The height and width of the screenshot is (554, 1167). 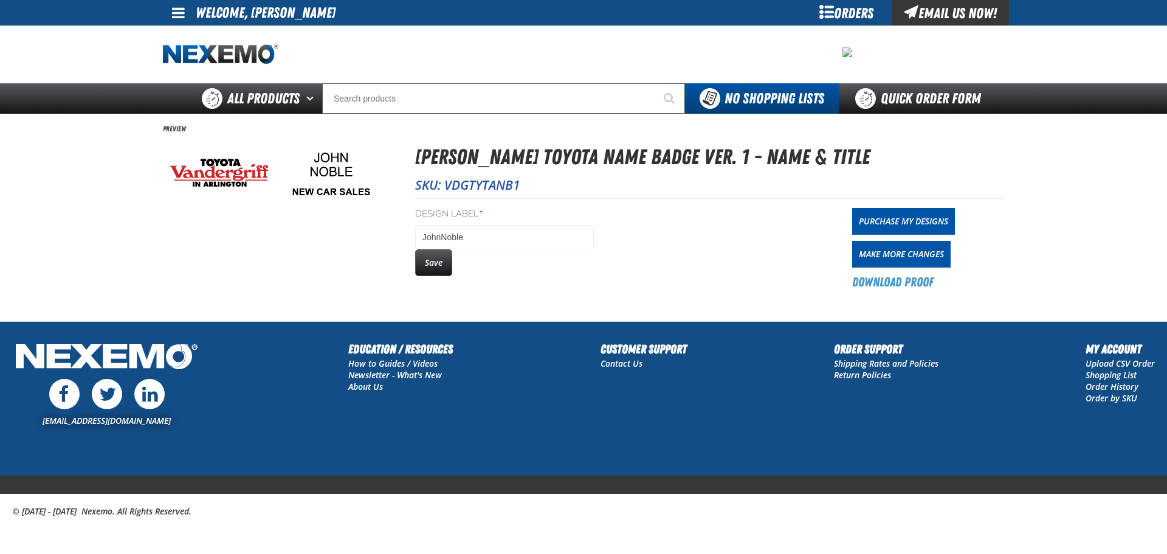 I want to click on span: Preview, so click(x=174, y=129).